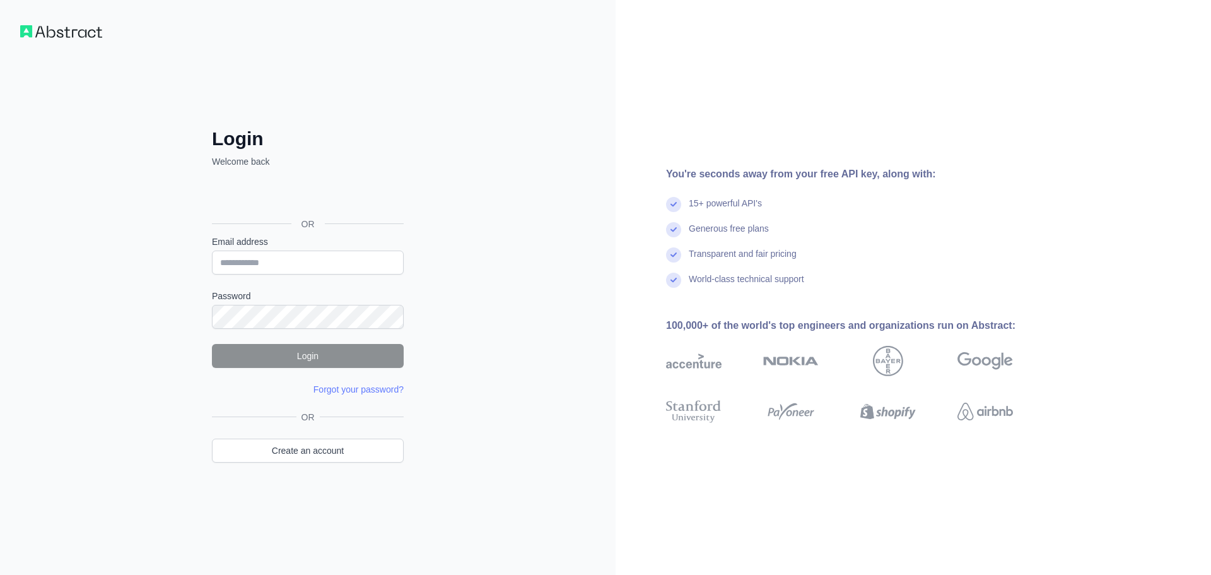 Image resolution: width=1211 pixels, height=575 pixels. Describe the element at coordinates (985, 411) in the screenshot. I see `img: airbnb` at that location.